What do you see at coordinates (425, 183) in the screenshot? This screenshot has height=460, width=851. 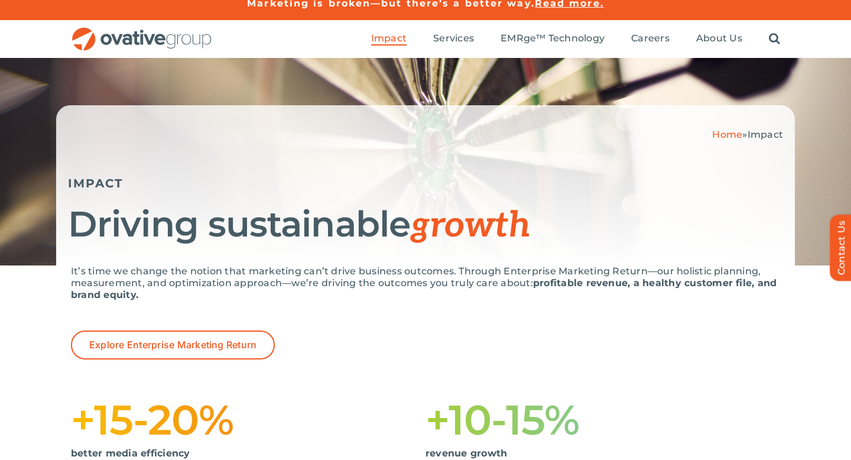 I see `h5: IMPACT` at bounding box center [425, 183].